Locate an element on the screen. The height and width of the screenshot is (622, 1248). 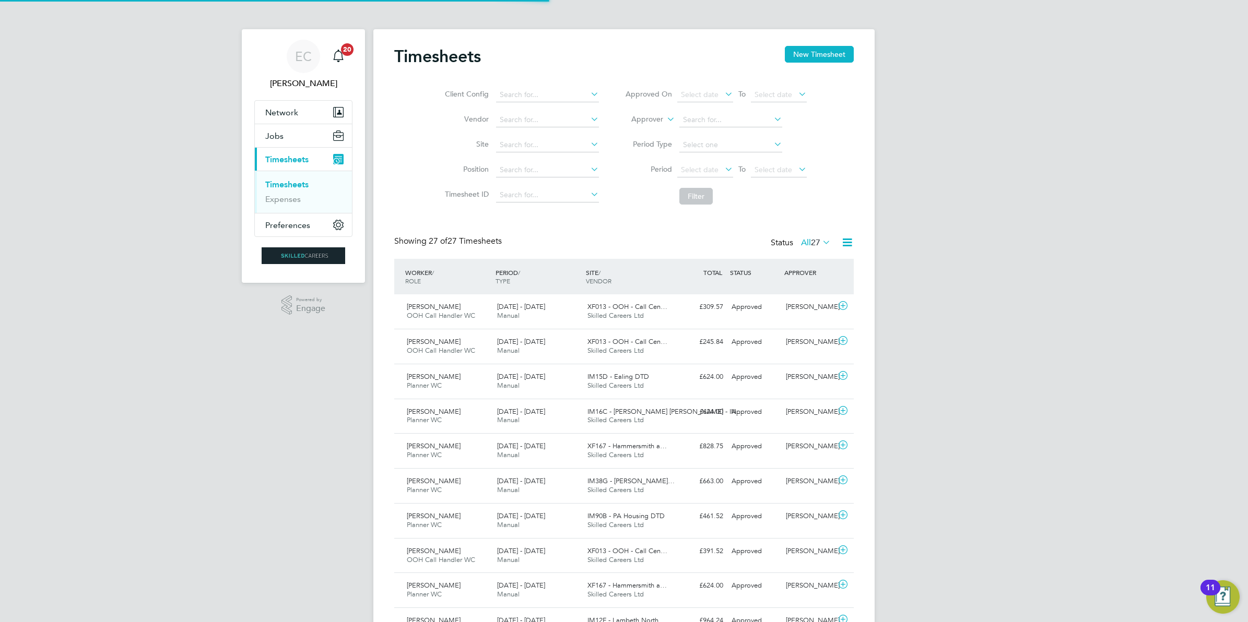
a: Powered byEngage is located at coordinates (303, 305).